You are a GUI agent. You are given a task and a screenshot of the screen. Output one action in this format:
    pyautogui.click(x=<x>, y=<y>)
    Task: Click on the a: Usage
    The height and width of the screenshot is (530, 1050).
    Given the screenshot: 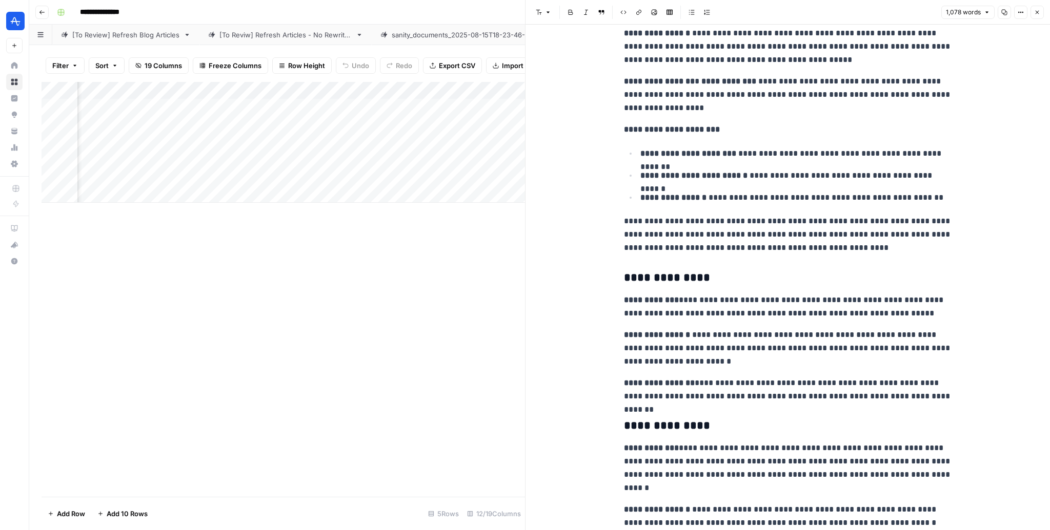 What is the action you would take?
    pyautogui.click(x=14, y=148)
    